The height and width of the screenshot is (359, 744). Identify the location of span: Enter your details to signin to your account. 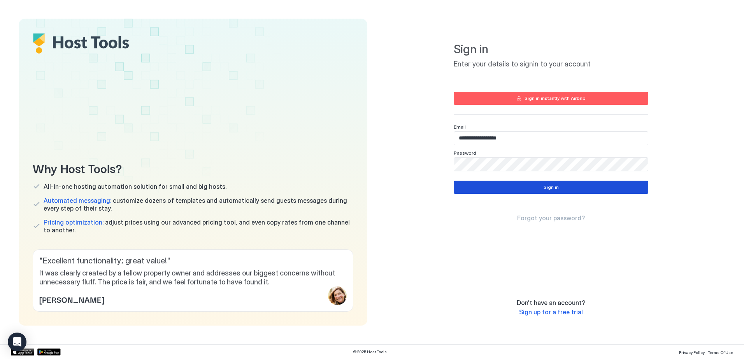
(551, 64).